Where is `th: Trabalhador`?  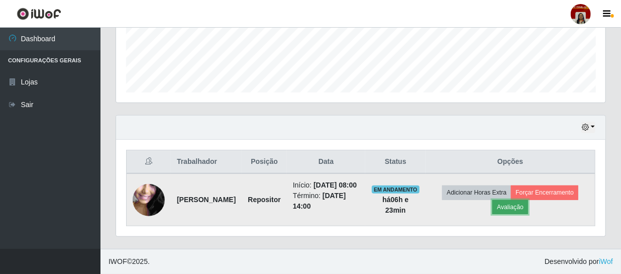 th: Trabalhador is located at coordinates (206, 162).